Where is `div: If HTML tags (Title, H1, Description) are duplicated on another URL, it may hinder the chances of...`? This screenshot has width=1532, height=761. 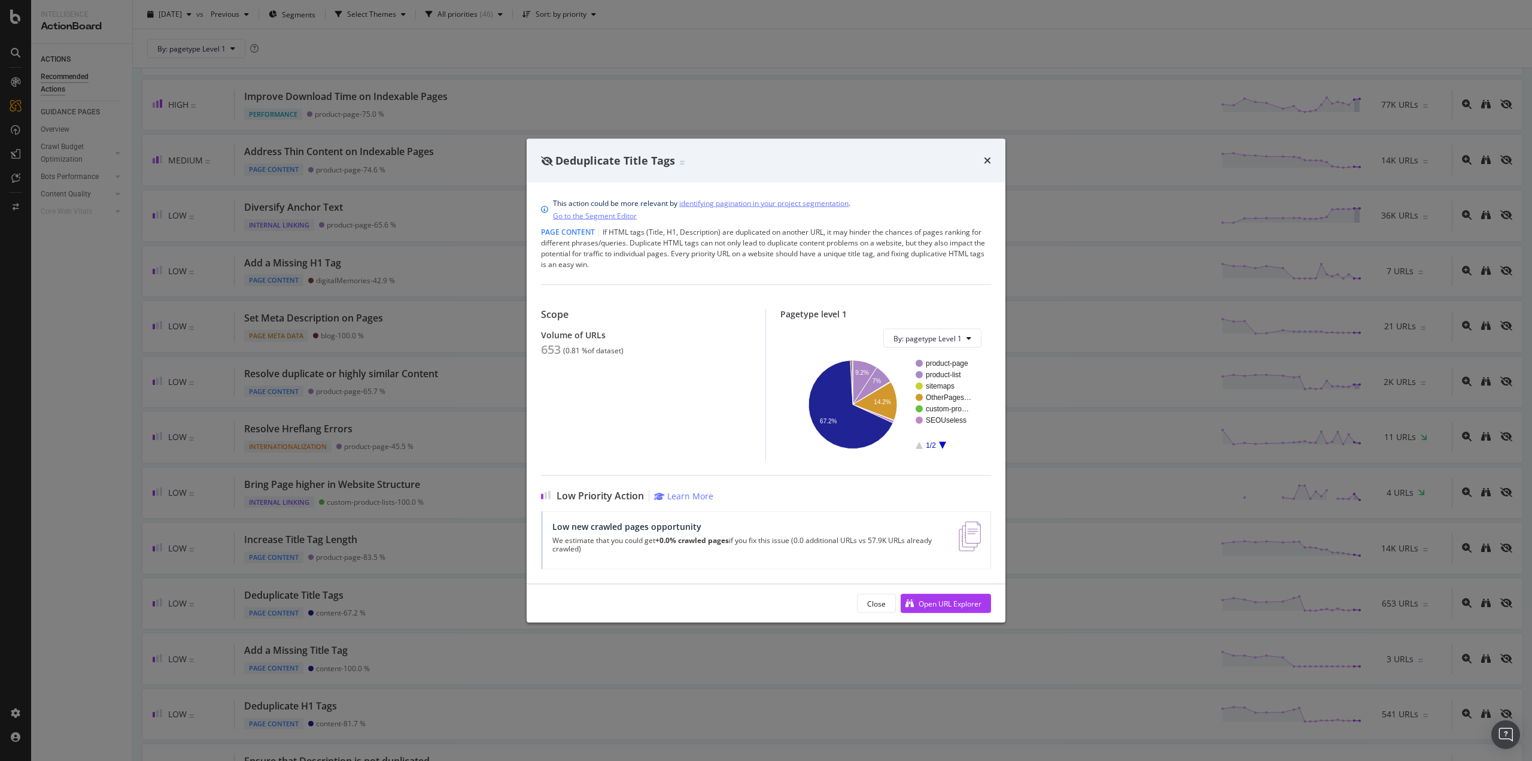
div: If HTML tags (Title, H1, Description) are duplicated on another URL, it may hinder the chances of... is located at coordinates (766, 248).